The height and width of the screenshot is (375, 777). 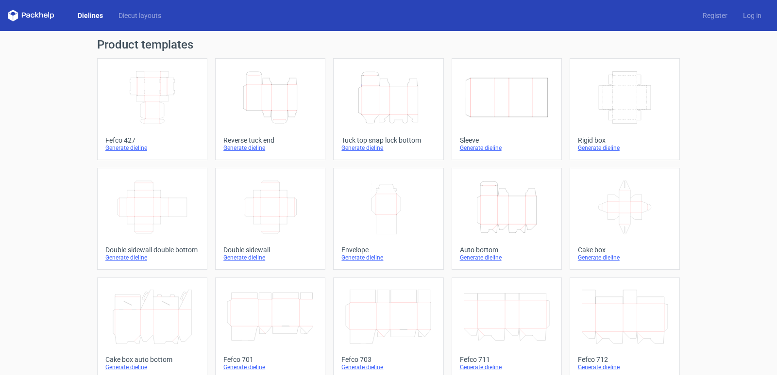 I want to click on div: Reverse tuck end, so click(x=270, y=140).